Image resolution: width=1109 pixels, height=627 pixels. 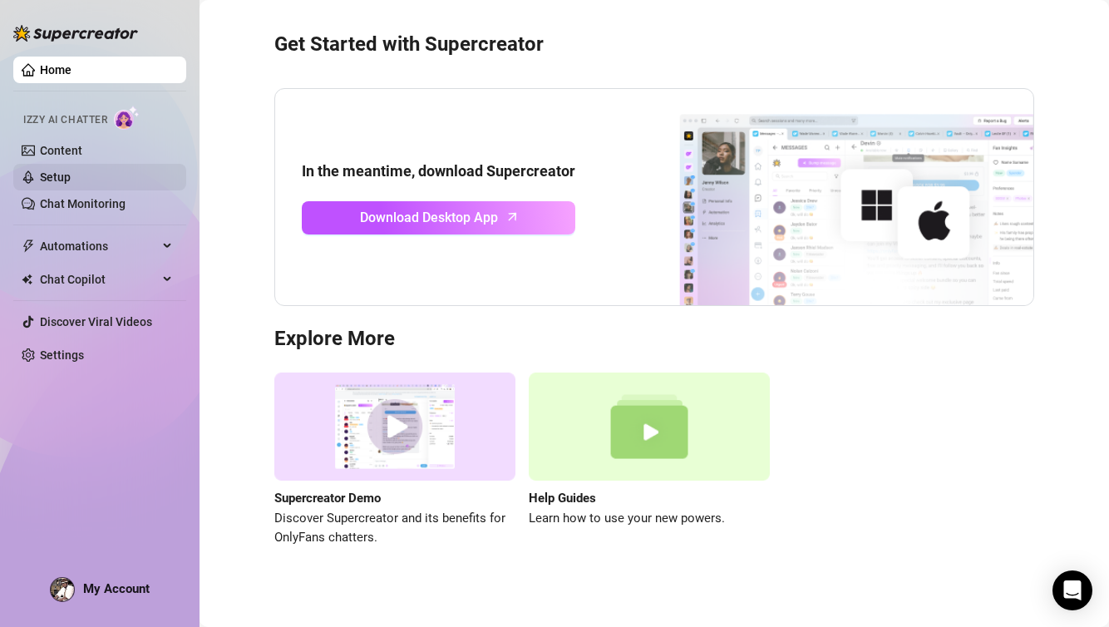 What do you see at coordinates (650, 460) in the screenshot?
I see `a: Help GuidesLearn how to use your new powers.` at bounding box center [650, 460].